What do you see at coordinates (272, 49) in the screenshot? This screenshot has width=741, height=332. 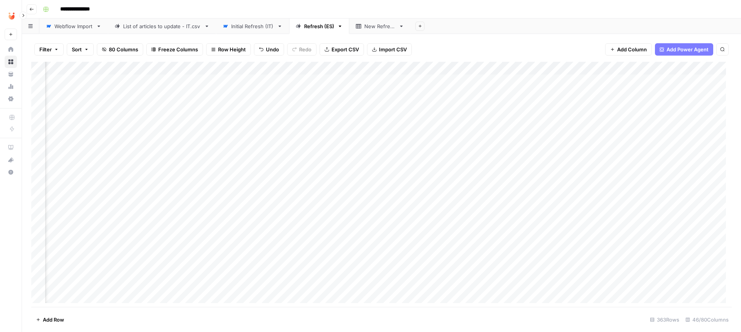 I see `span: Undo` at bounding box center [272, 49].